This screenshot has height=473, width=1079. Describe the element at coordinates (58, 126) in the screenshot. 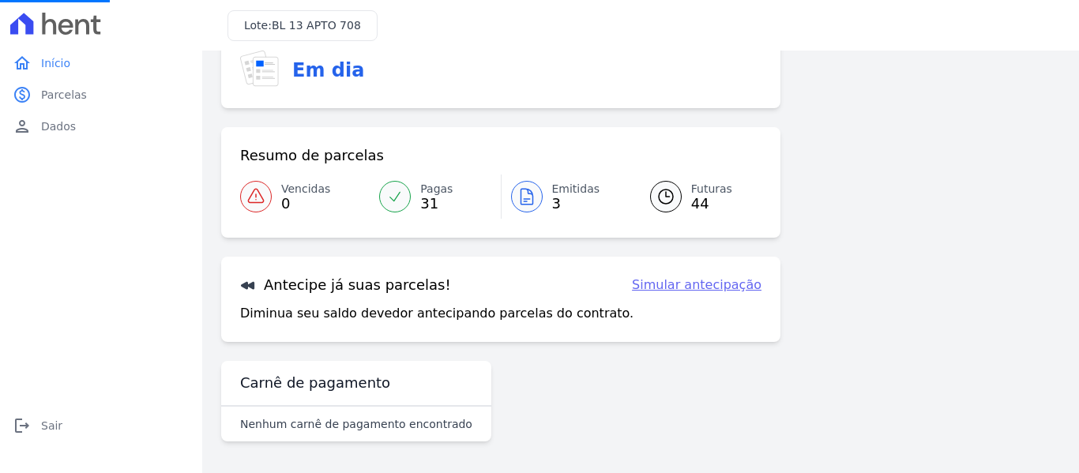

I see `span: Dados` at that location.